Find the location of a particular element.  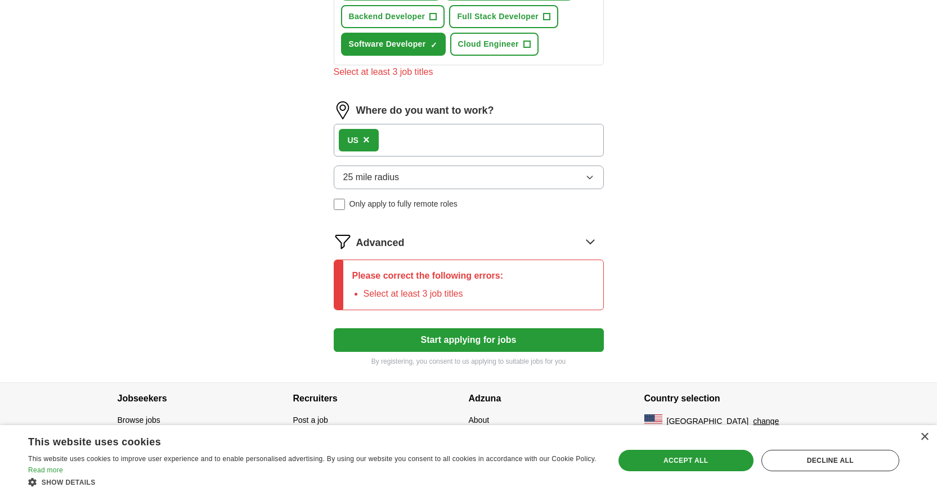

button: 25 mile radius is located at coordinates (469, 177).